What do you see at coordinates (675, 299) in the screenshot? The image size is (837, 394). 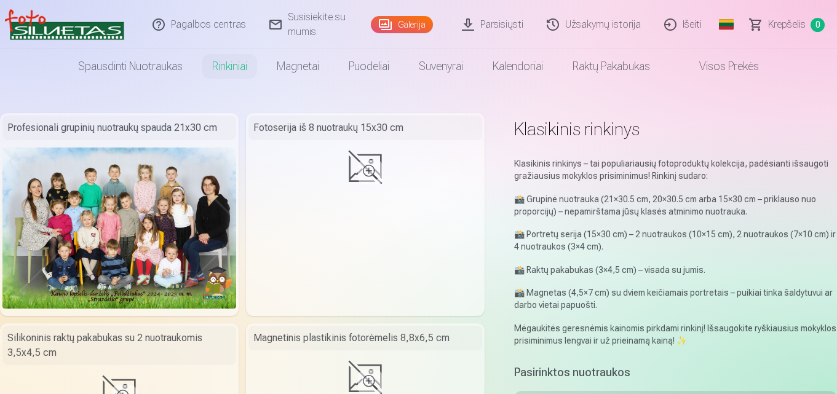 I see `p: 📸 Magnetas (4,5×7 cm) su dviem keičiamais portretais – puikiai tinka šaldytuvui ar darbo vietai p...` at bounding box center [675, 299].